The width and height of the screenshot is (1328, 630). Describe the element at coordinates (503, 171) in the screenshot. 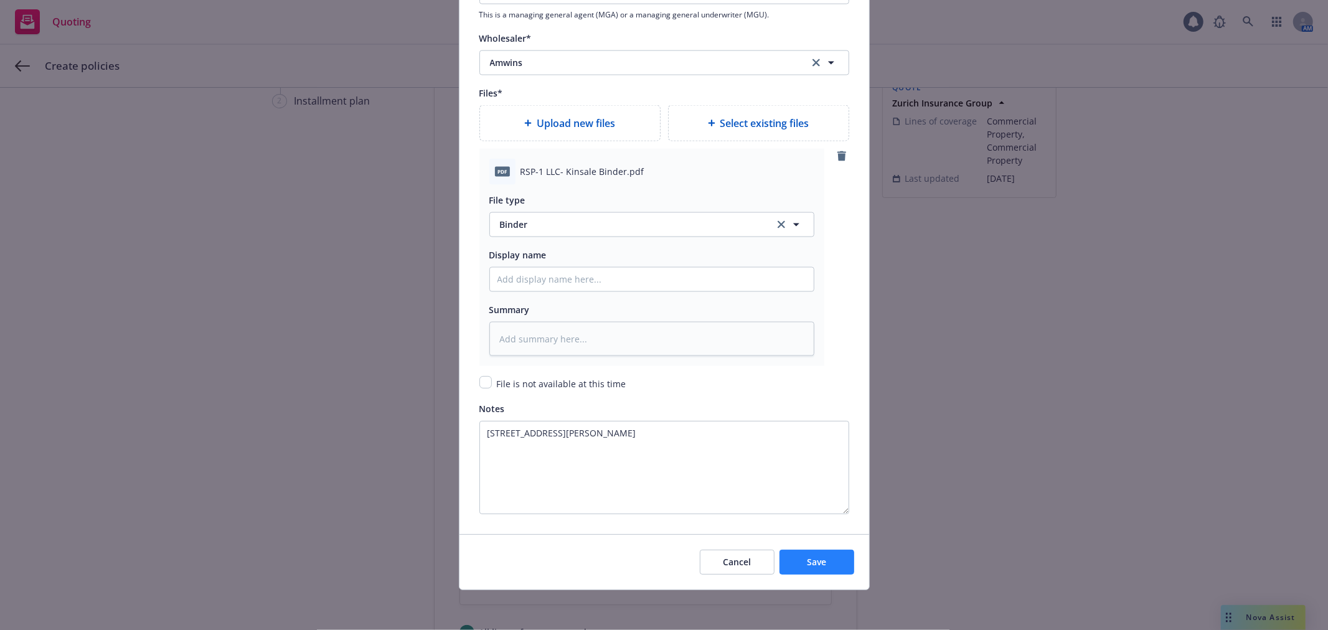

I see `span: pdf` at that location.